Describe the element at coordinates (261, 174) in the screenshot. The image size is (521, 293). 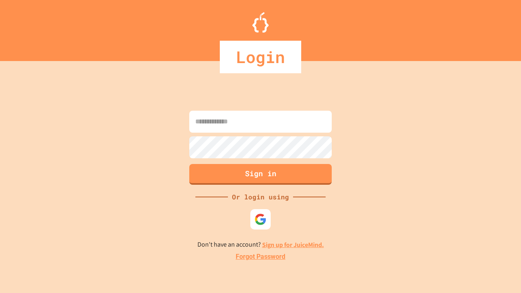
I see `button: Sign in` at that location.